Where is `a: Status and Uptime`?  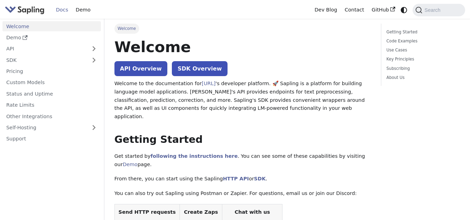
a: Status and Uptime is located at coordinates (52, 94).